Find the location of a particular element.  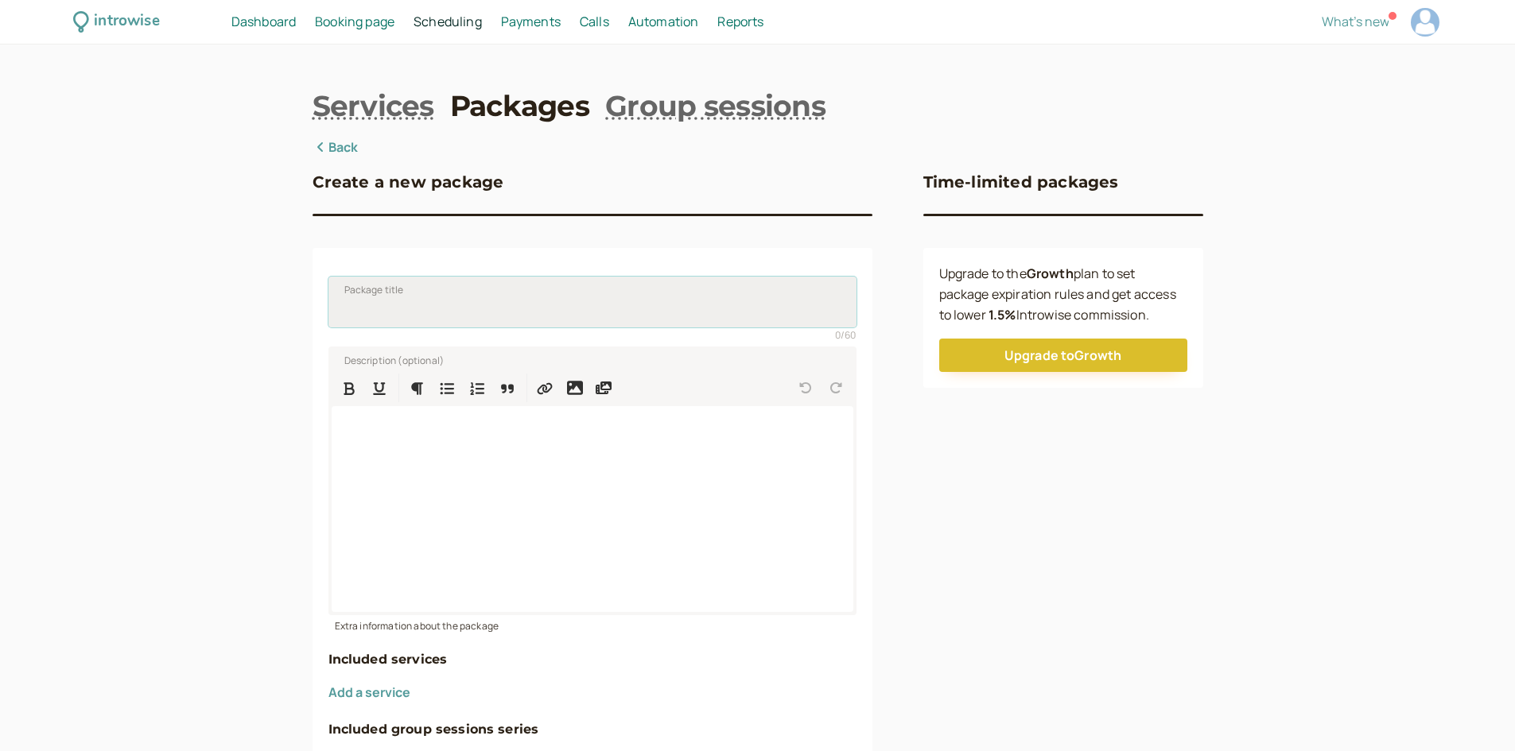

button: What's new is located at coordinates (1355, 21).